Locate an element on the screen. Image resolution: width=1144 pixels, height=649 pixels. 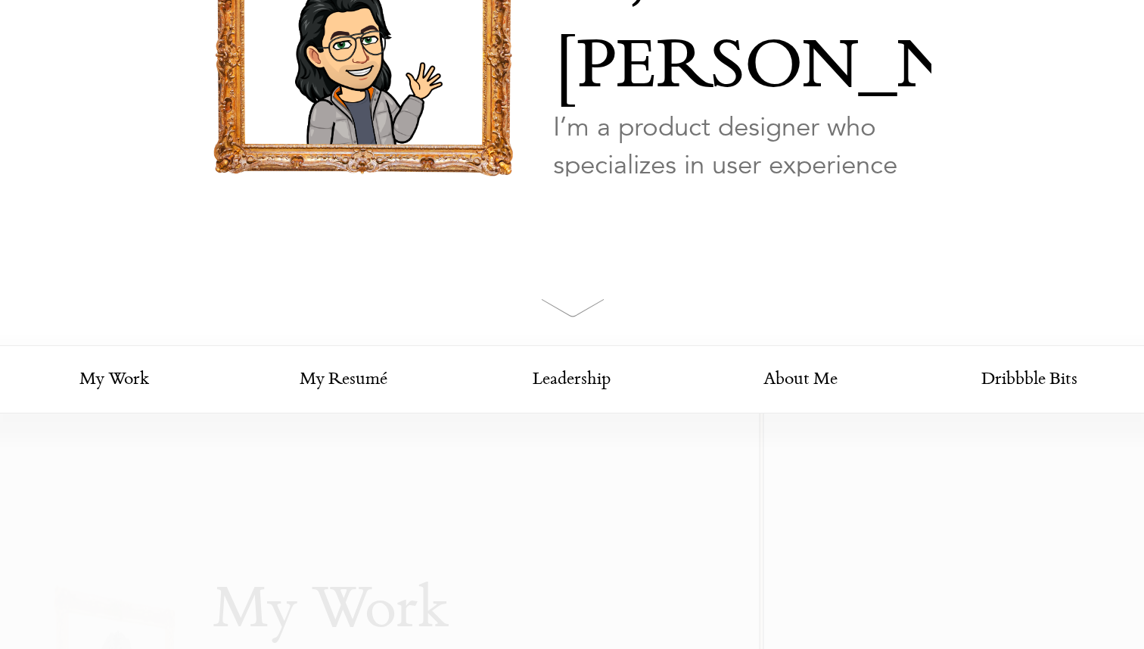
a: My Resumé is located at coordinates (343, 380).